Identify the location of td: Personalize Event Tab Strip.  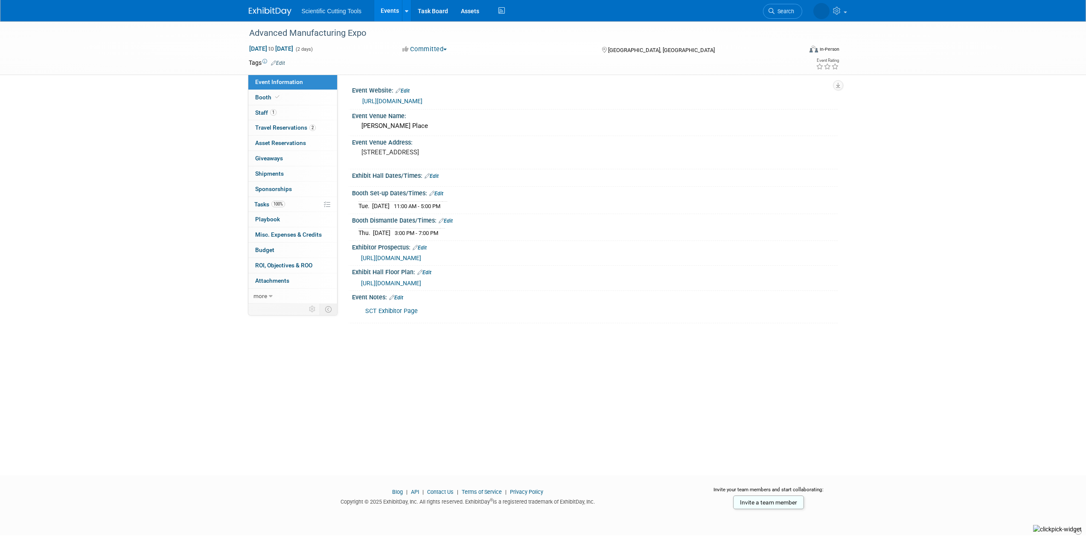
(312, 309).